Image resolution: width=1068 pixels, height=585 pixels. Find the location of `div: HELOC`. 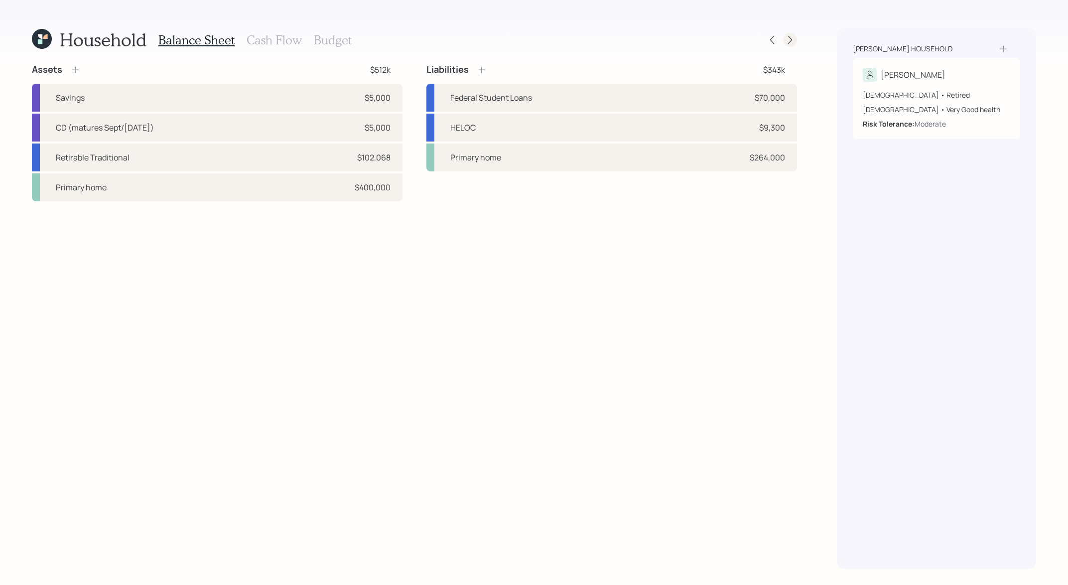

div: HELOC is located at coordinates (463, 128).